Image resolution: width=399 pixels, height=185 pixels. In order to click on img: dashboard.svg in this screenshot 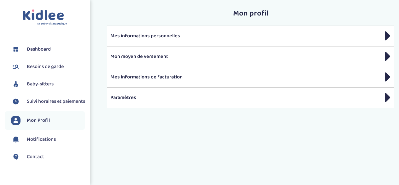, I will do `click(16, 49)`.